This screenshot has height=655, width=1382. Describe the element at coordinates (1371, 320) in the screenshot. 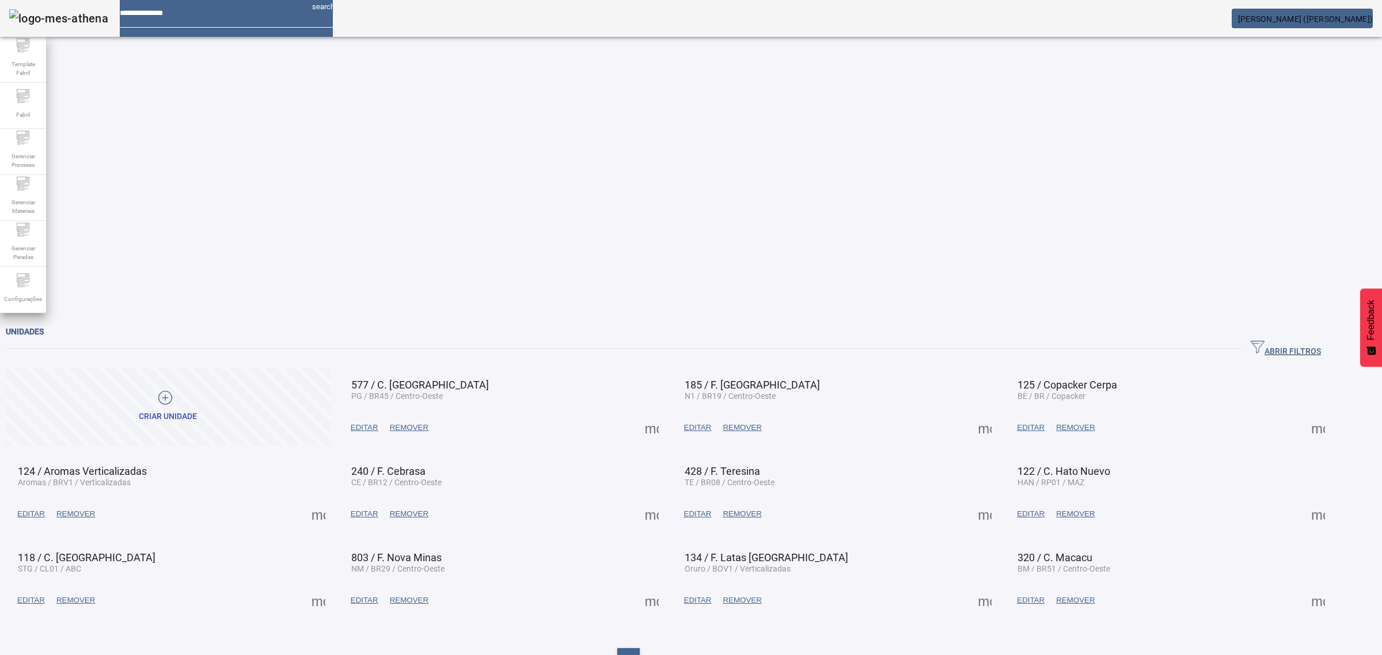

I see `span: Feedback` at that location.